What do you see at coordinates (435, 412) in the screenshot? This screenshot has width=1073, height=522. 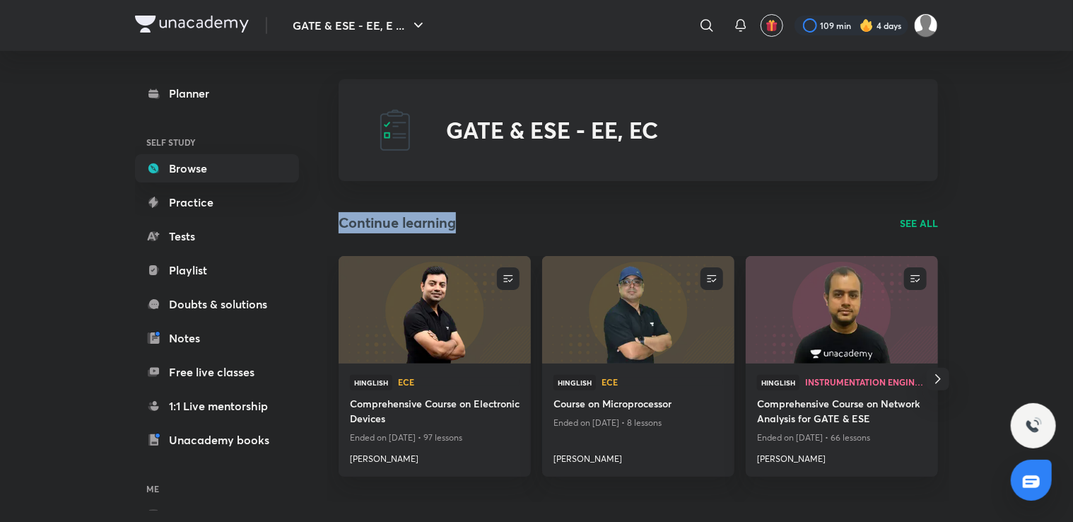 I see `a: Comprehensive Course on Electronic Devices` at bounding box center [435, 412].